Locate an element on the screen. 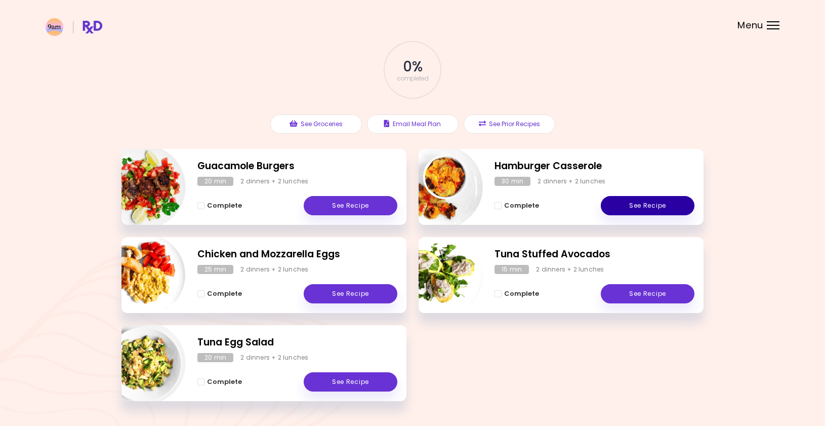 Image resolution: width=825 pixels, height=426 pixels. div: 30 min is located at coordinates (512, 181).